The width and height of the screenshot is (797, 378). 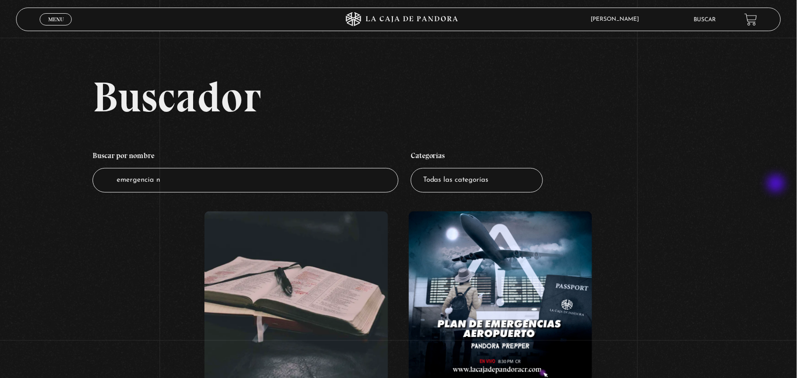 I want to click on span: Cerrar, so click(x=56, y=28).